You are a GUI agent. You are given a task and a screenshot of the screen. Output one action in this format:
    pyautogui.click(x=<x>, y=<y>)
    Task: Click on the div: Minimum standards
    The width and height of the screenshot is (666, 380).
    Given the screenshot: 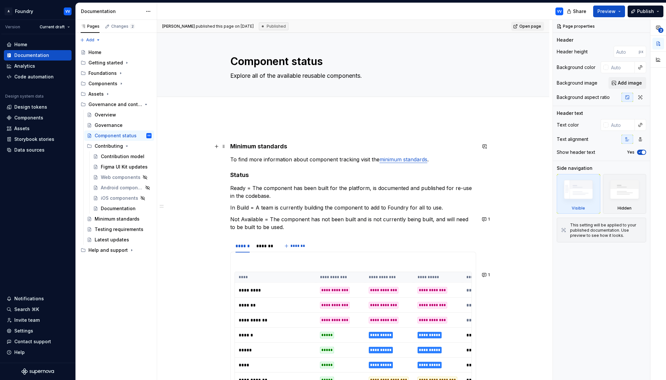 What is the action you would take?
    pyautogui.click(x=117, y=219)
    